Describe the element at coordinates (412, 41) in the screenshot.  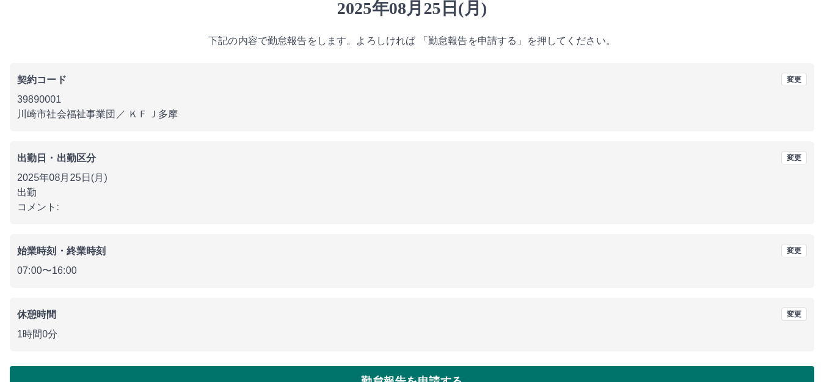
I see `p: 下記の内容で勤怠報告をします。よろしければ 「勤怠報告を申請する」を押してください。` at that location.